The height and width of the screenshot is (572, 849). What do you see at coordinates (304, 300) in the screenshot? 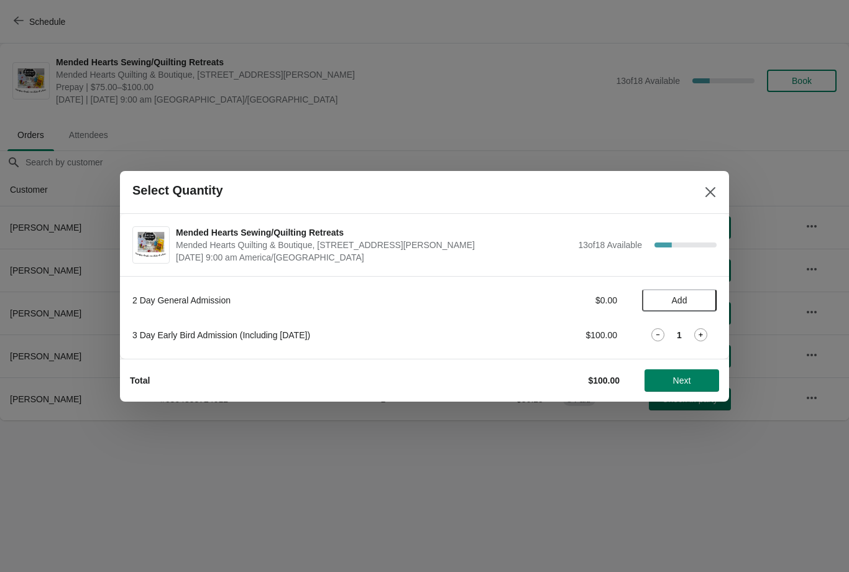
I see `div: 2 Day General Admission` at bounding box center [304, 300].